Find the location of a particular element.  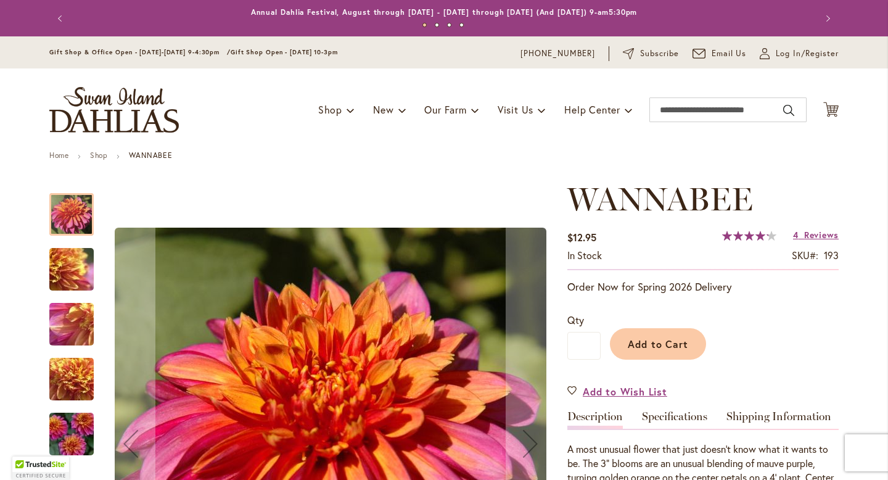

span: Subscribe is located at coordinates (659, 54).